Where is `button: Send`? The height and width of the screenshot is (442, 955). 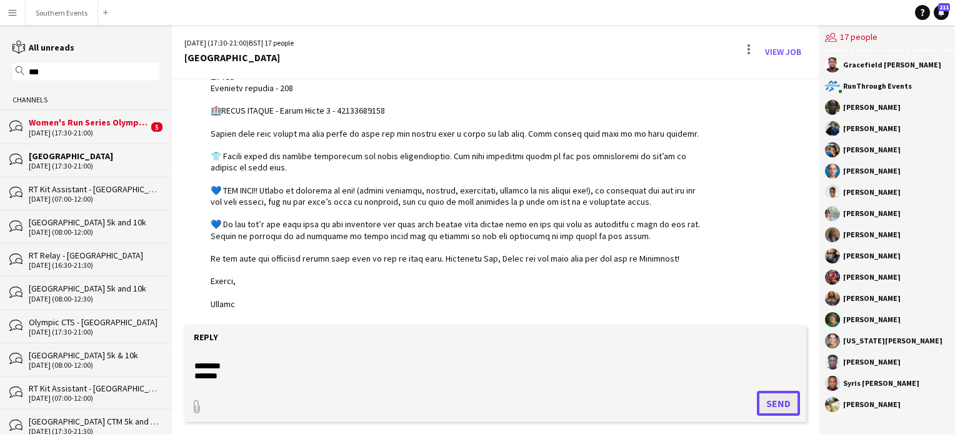 button: Send is located at coordinates (778, 404).